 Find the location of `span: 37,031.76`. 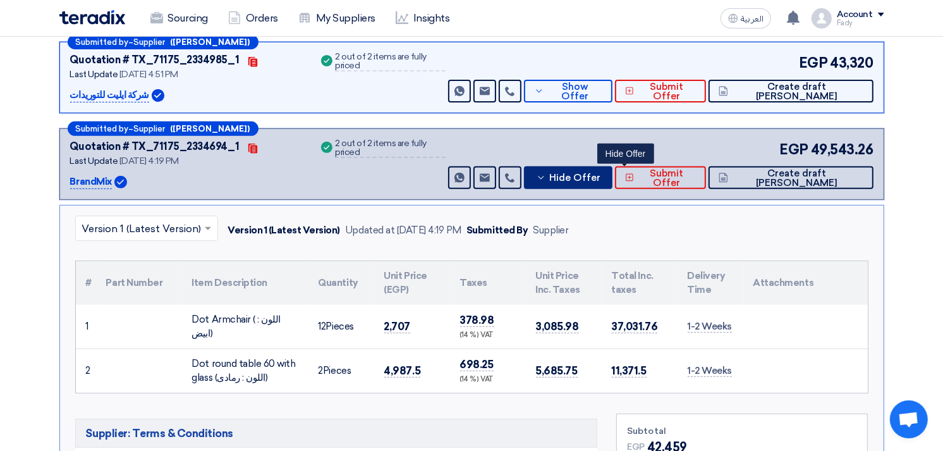

span: 37,031.76 is located at coordinates (635, 326).